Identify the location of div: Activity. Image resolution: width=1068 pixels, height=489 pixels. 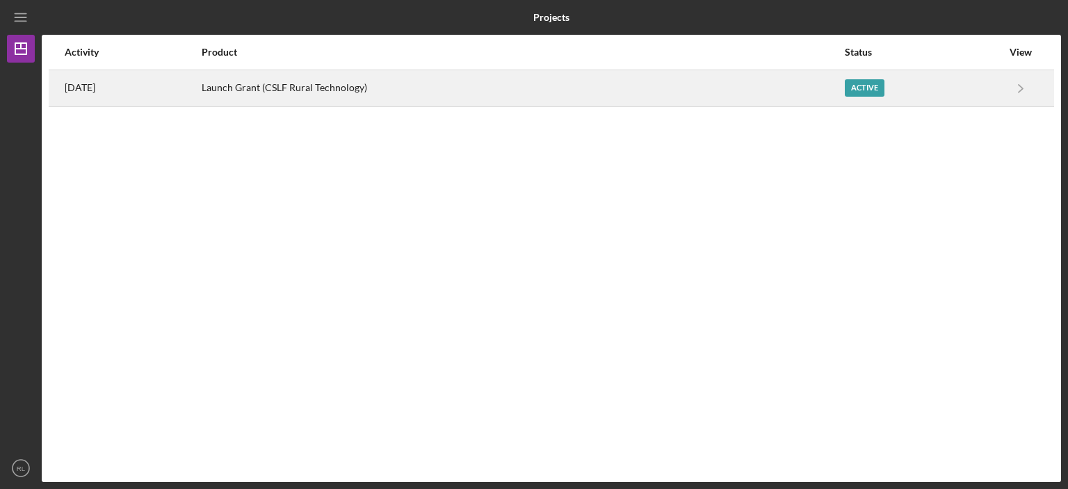
(132, 52).